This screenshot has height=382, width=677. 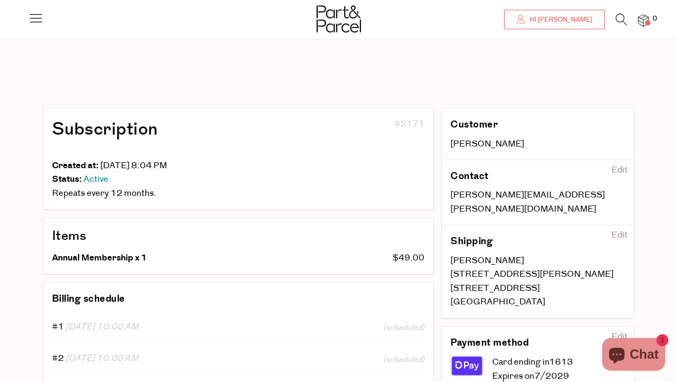 I want to click on span: Annual Membership, so click(x=93, y=257).